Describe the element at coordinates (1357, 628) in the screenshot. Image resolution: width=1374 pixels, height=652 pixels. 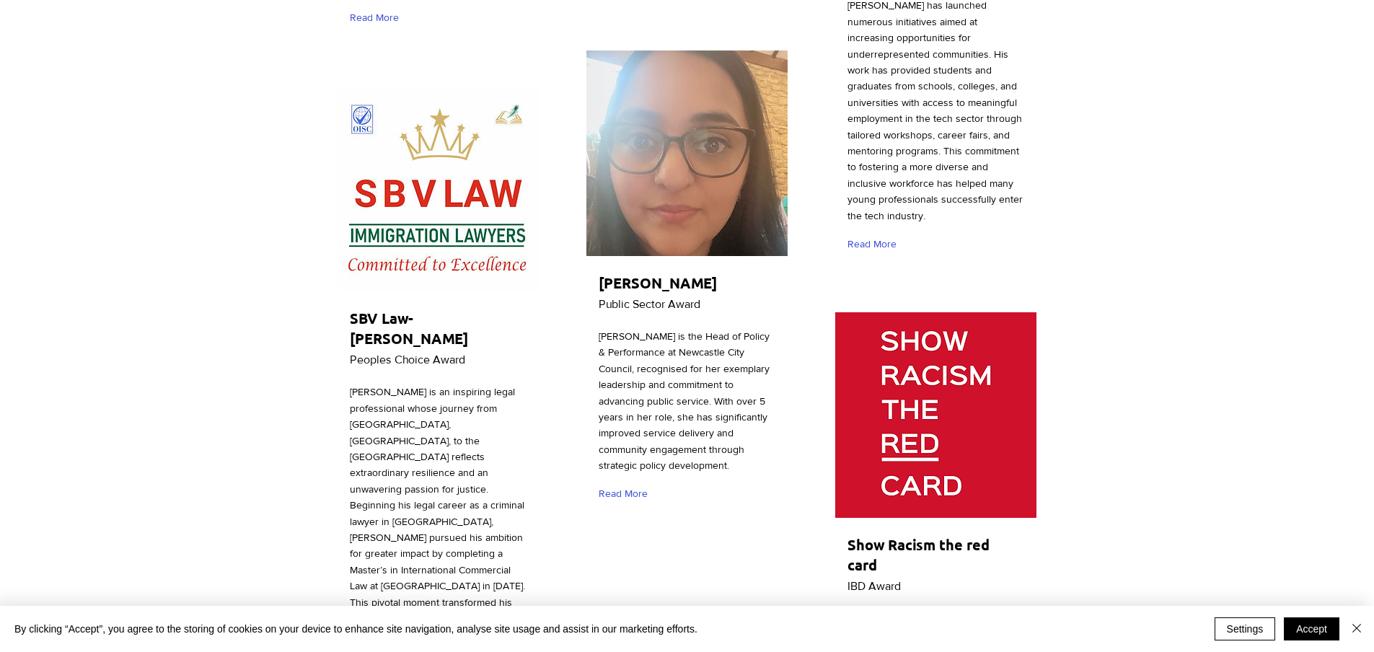
I see `img: Close` at that location.